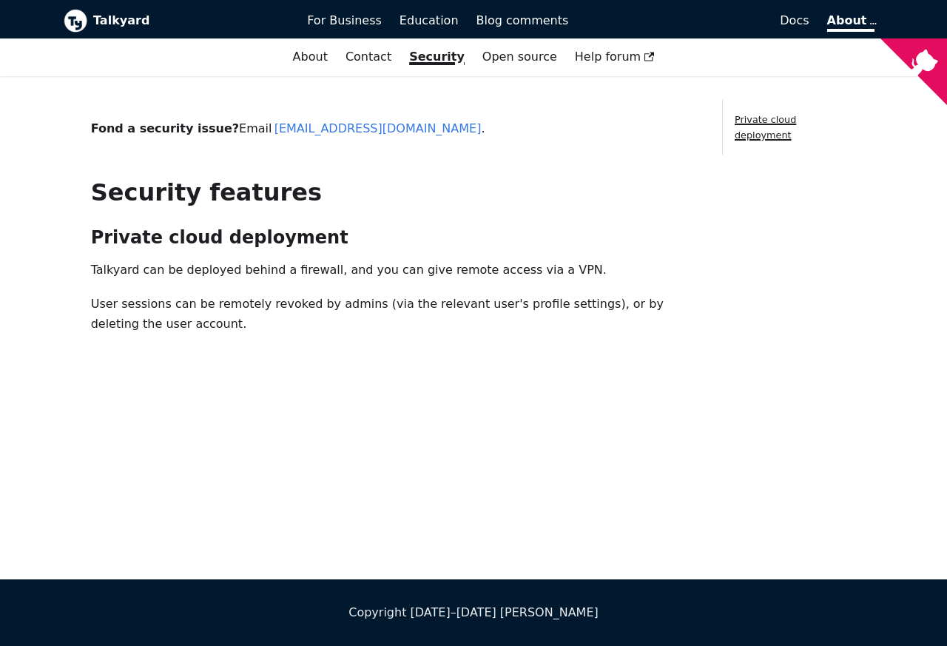 This screenshot has width=947, height=646. Describe the element at coordinates (75, 21) in the screenshot. I see `img: Talkyard logo` at that location.